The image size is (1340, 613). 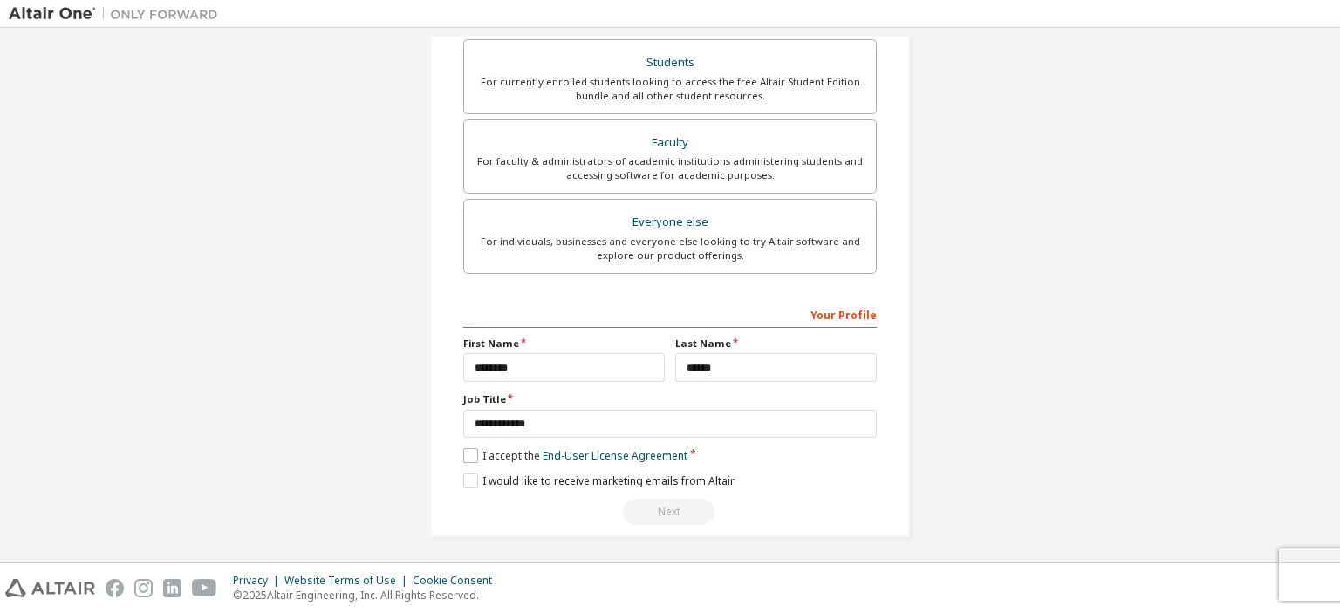 I want to click on img: Altair One, so click(x=118, y=14).